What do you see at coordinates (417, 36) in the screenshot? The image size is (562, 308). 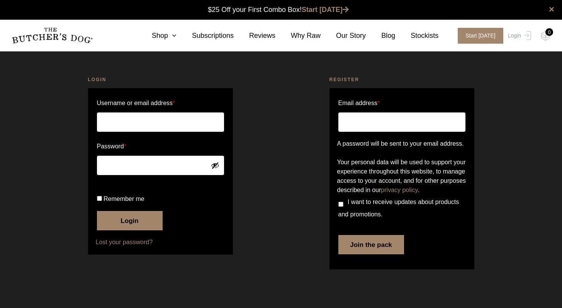 I see `a: Stockists` at bounding box center [417, 36].